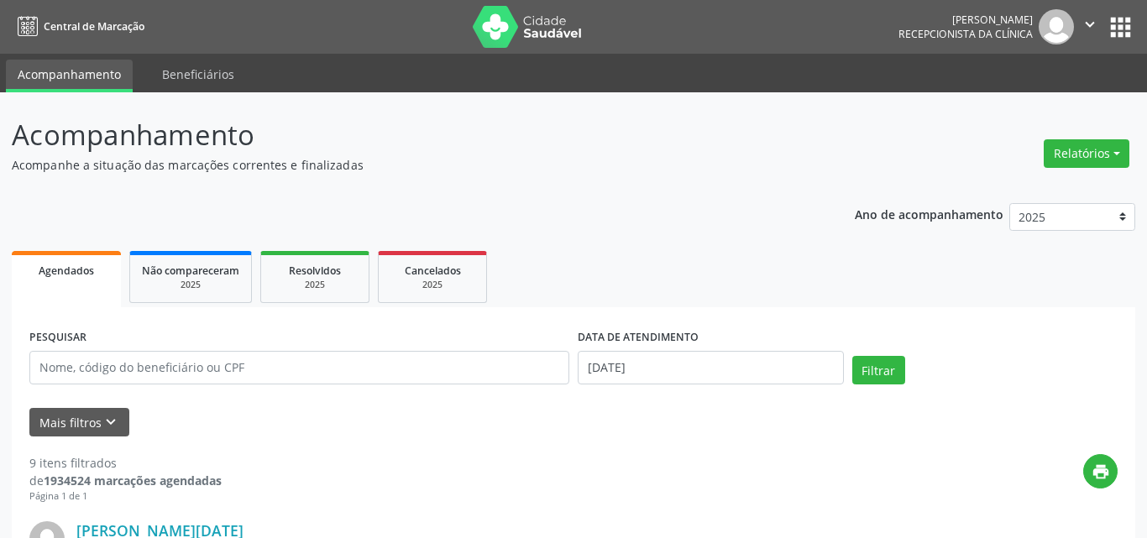 This screenshot has width=1147, height=538. What do you see at coordinates (125, 496) in the screenshot?
I see `div: Página 1 de 1` at bounding box center [125, 496].